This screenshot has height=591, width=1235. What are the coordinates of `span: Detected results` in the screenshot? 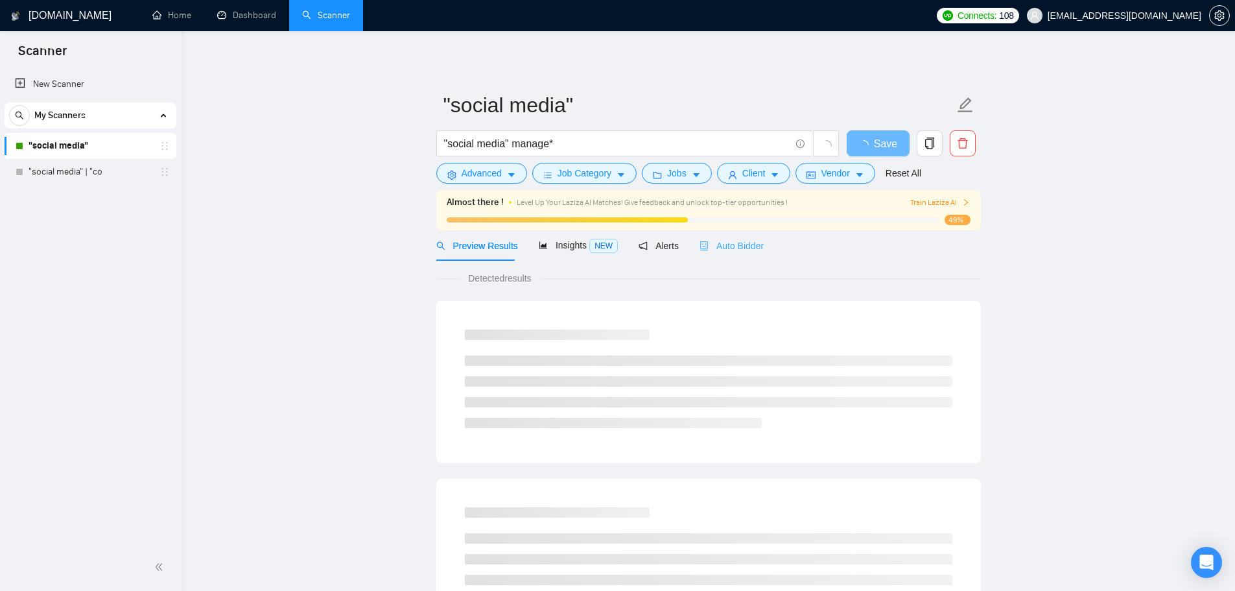 It's located at (499, 278).